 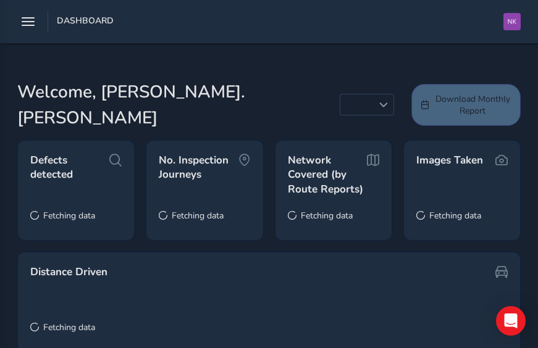 What do you see at coordinates (449, 160) in the screenshot?
I see `span: Images Taken` at bounding box center [449, 160].